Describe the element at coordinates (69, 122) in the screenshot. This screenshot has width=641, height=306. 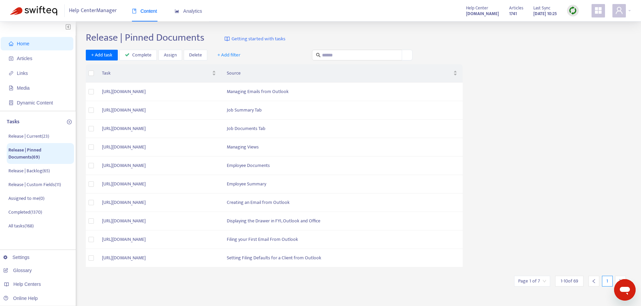
I see `span: plus-circle` at that location.